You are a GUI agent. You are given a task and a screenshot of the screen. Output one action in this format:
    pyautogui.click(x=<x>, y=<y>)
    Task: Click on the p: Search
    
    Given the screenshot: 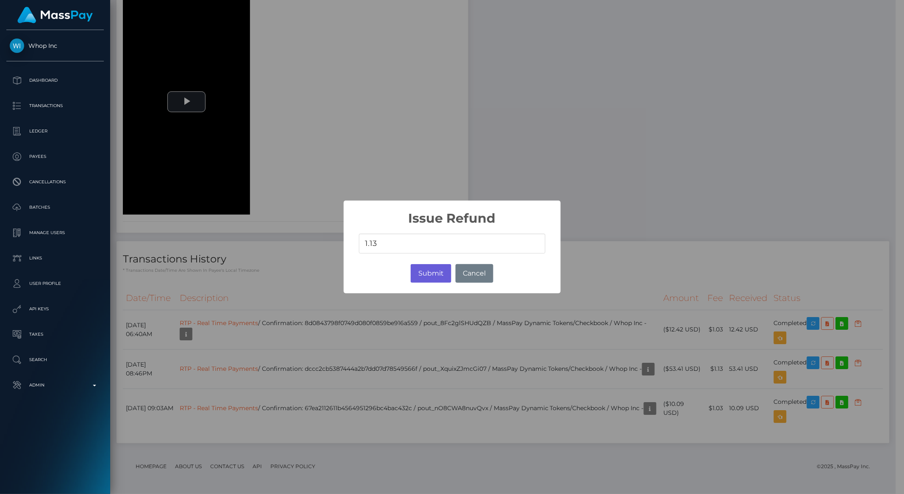 What is the action you would take?
    pyautogui.click(x=55, y=360)
    